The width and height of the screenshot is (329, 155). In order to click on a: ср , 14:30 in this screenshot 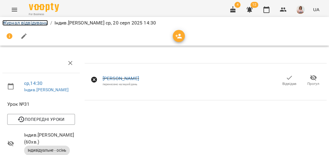, I will do `click(33, 83)`.